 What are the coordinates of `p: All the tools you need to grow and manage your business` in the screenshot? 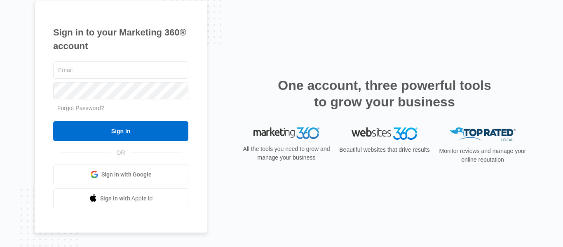 It's located at (287, 153).